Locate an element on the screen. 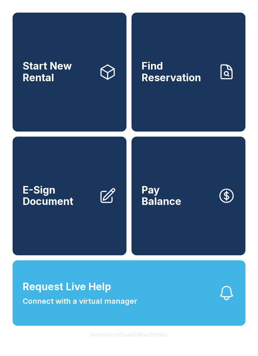  span: Find Reservation is located at coordinates (177, 72).